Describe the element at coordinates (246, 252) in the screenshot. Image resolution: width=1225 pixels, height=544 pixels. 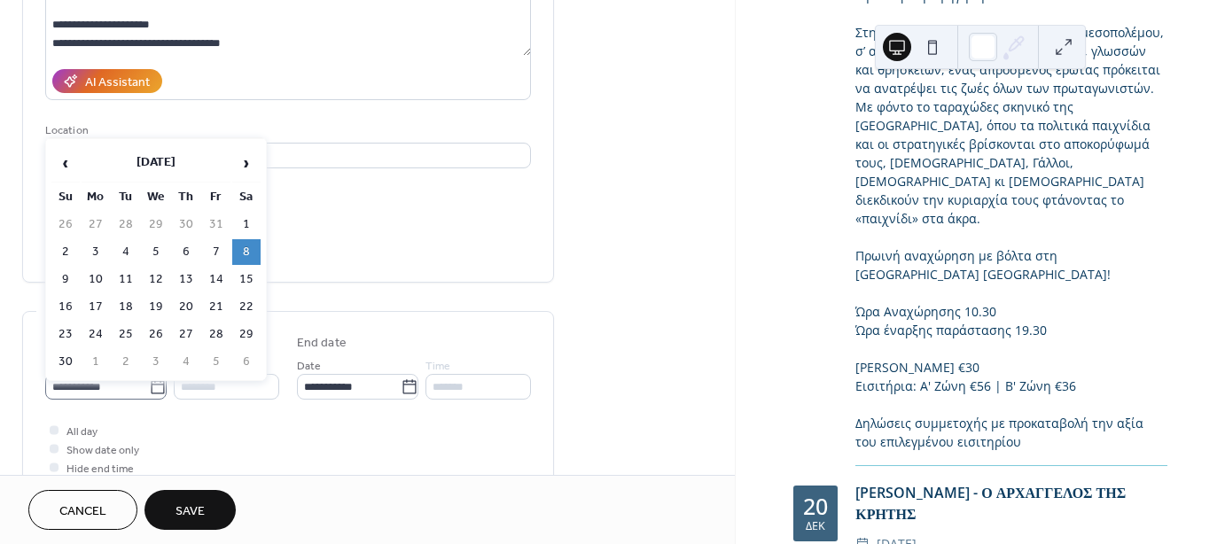
I see `td: 8` at that location.